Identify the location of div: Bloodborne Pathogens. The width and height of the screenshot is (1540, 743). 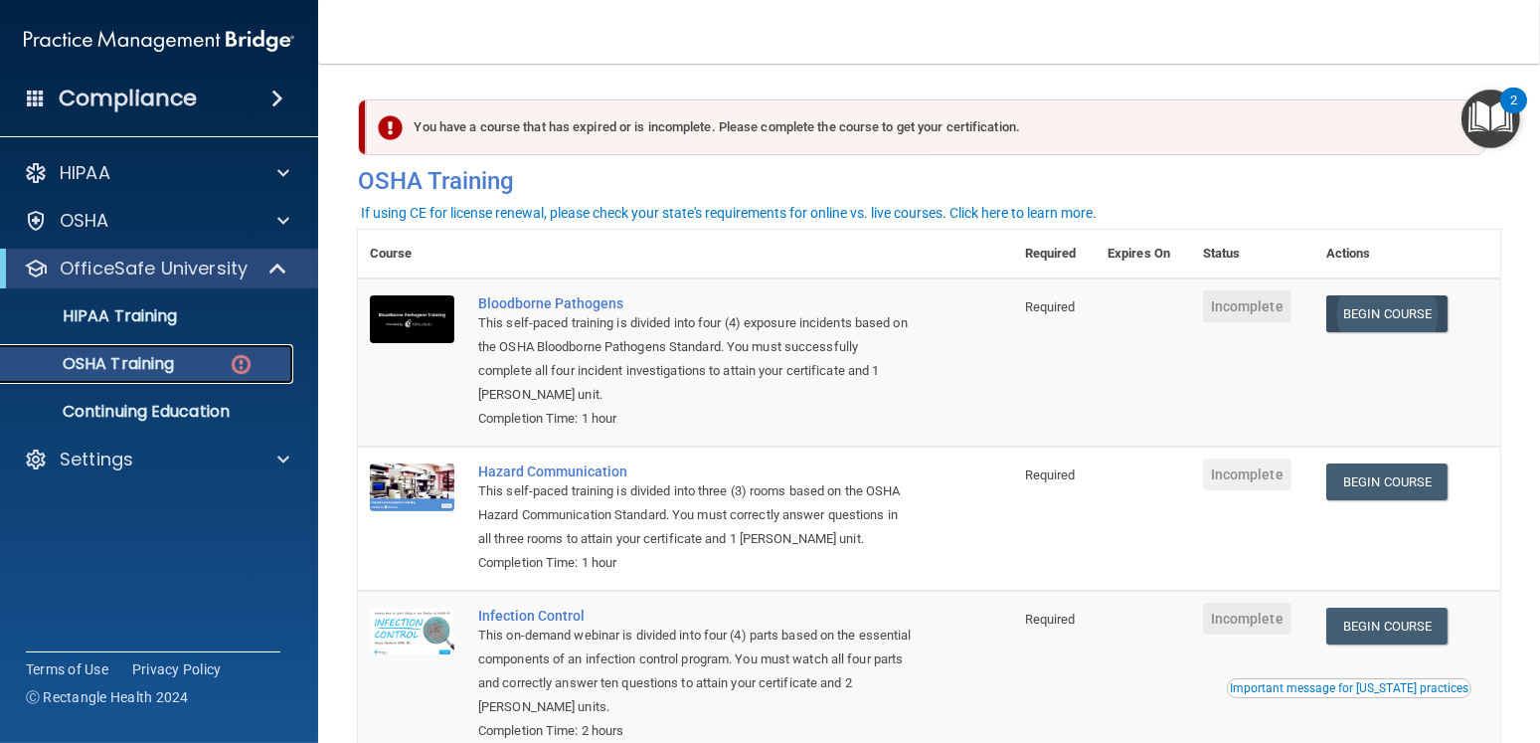
(696, 303).